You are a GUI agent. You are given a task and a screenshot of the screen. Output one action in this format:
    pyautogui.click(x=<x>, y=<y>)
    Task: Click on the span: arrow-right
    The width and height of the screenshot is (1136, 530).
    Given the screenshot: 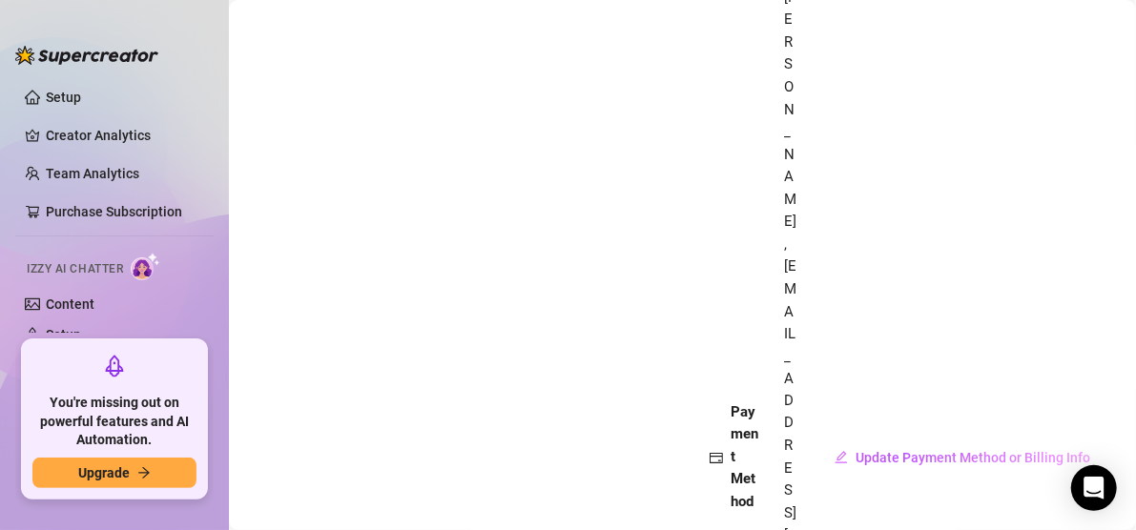 What is the action you would take?
    pyautogui.click(x=144, y=473)
    